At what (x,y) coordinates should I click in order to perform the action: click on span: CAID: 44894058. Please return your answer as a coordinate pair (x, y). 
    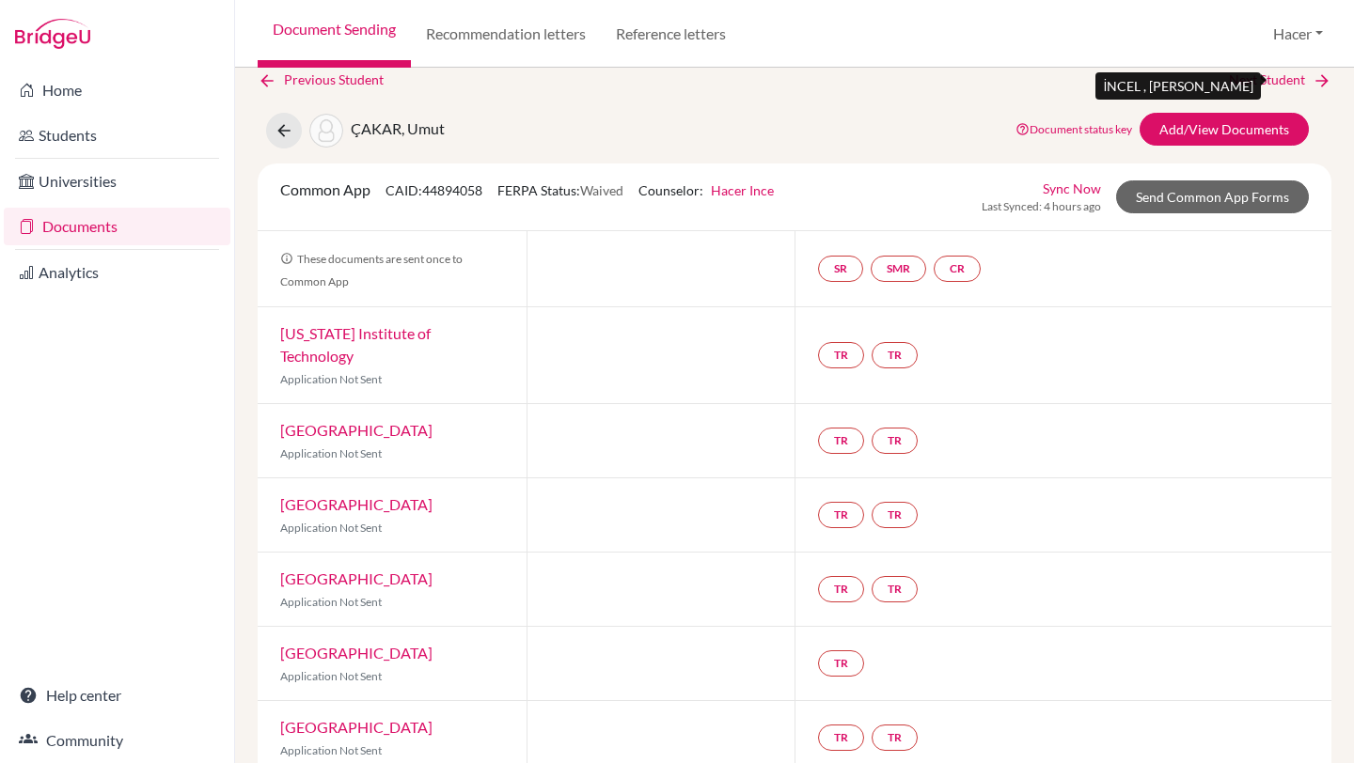
    Looking at the image, I should click on (433, 190).